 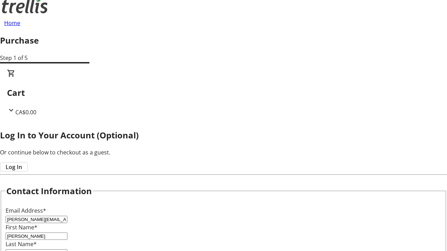 What do you see at coordinates (14, 167) in the screenshot?
I see `span: Log In` at bounding box center [14, 167].